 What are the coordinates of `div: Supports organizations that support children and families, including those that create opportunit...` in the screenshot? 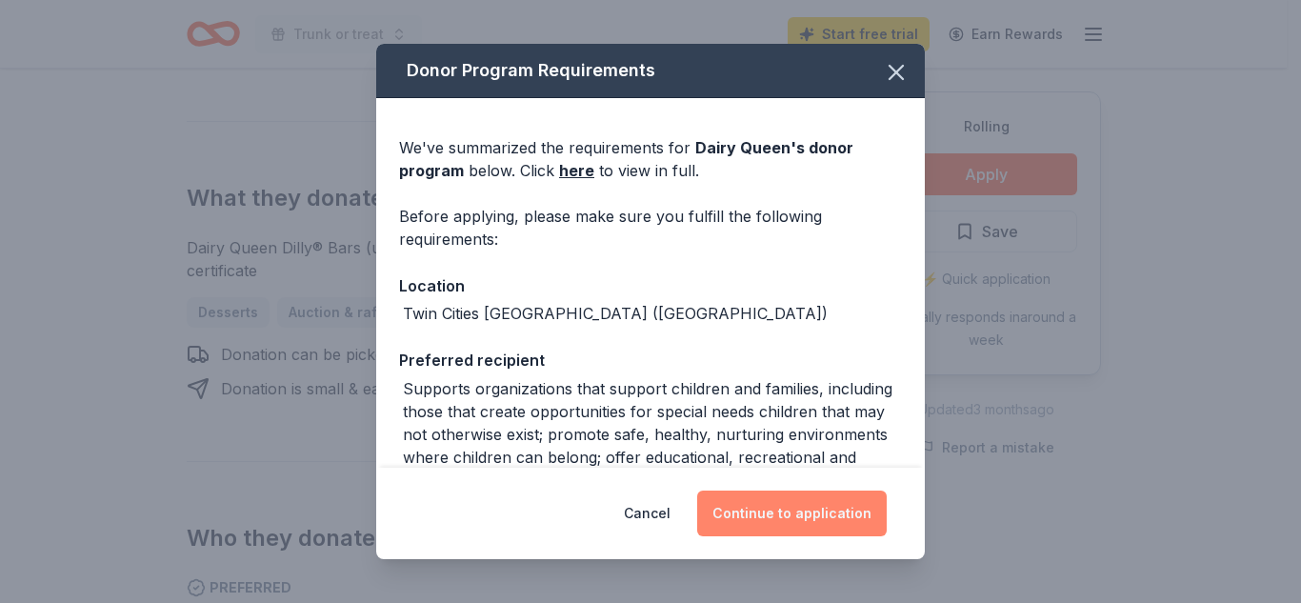 It's located at (652, 446).